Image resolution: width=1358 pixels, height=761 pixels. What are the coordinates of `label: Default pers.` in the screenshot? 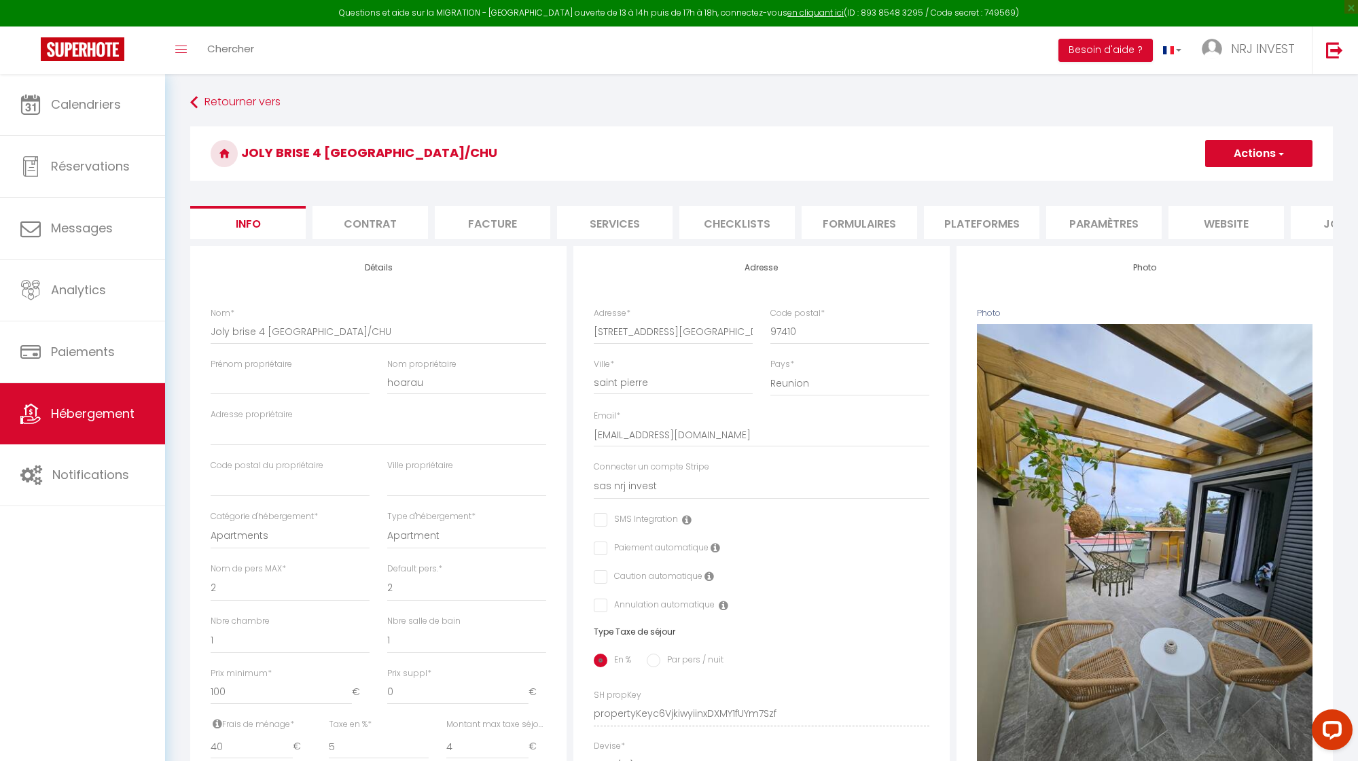 It's located at (414, 568).